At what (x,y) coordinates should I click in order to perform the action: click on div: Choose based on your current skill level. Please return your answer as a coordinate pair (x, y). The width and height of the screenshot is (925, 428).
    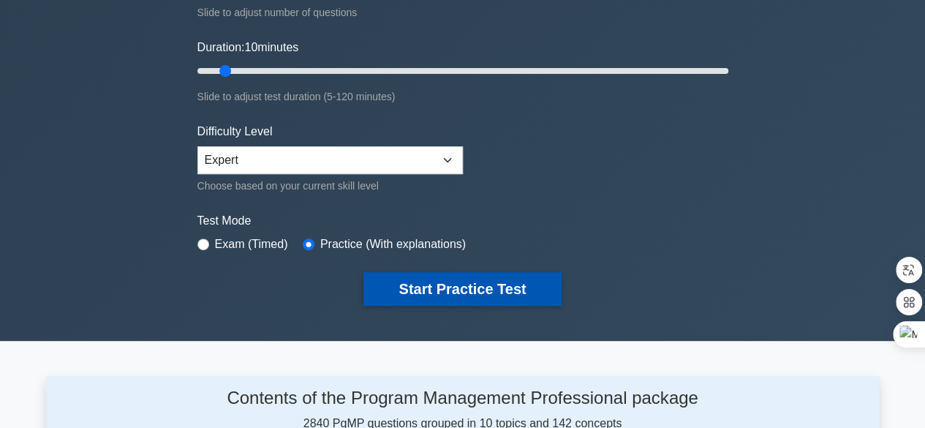
    Looking at the image, I should click on (330, 186).